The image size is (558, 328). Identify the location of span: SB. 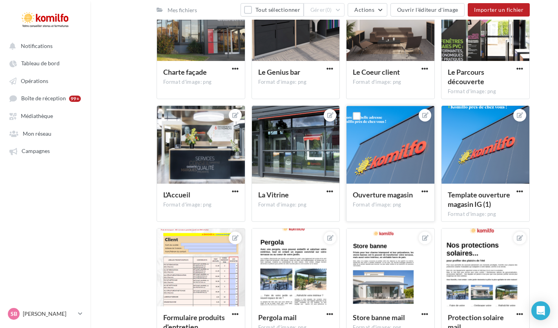
(14, 313).